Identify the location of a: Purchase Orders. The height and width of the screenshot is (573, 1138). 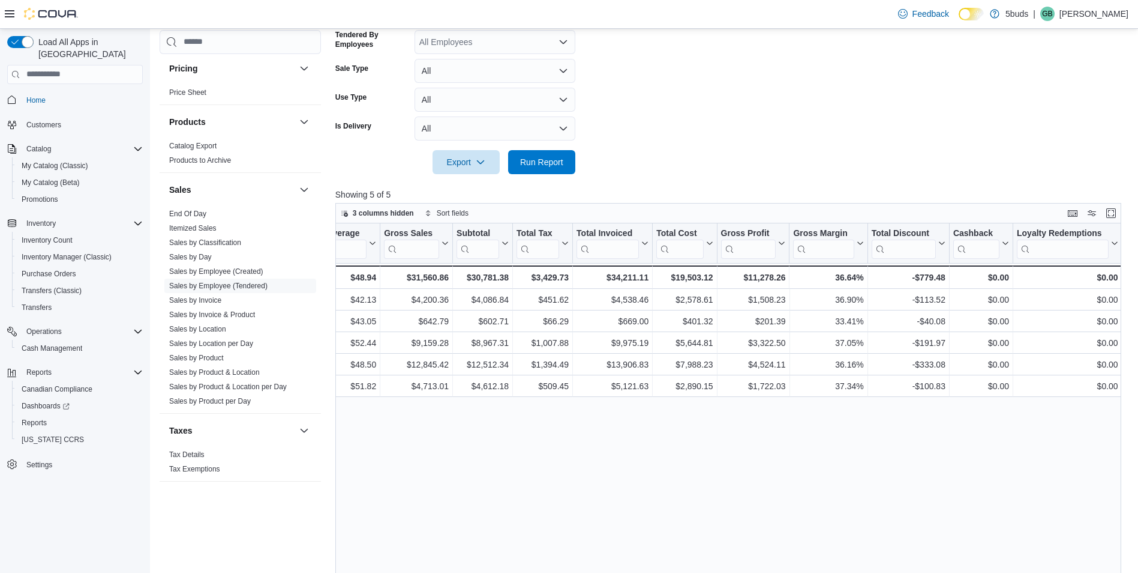
(49, 274).